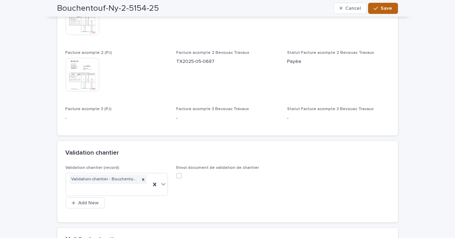 This screenshot has width=455, height=238. I want to click on span: Validation chantier (record), so click(92, 168).